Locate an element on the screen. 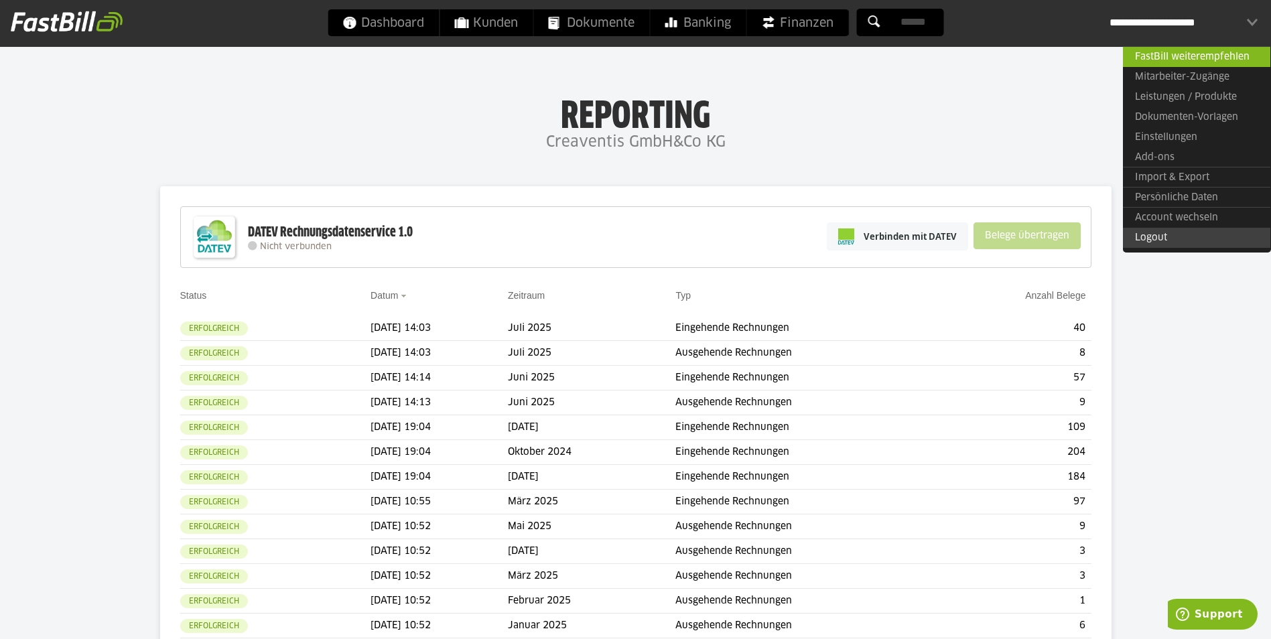 The image size is (1271, 639). div: DATEV Rechnungsdatenservice 1.0 is located at coordinates (330, 232).